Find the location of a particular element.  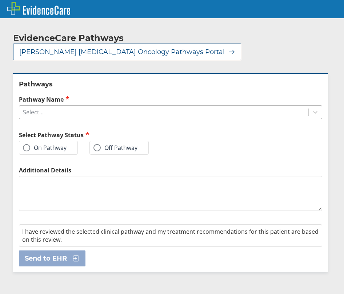

button: Send to EHR is located at coordinates (52, 259).